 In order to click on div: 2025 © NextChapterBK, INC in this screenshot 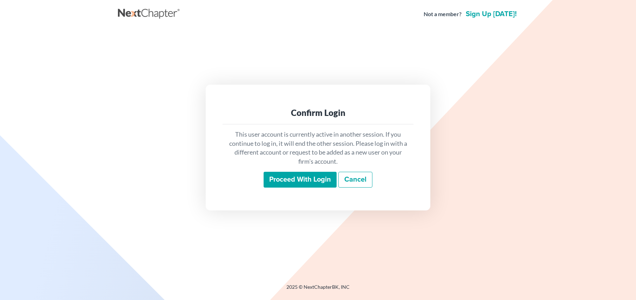, I will do `click(318, 290)`.